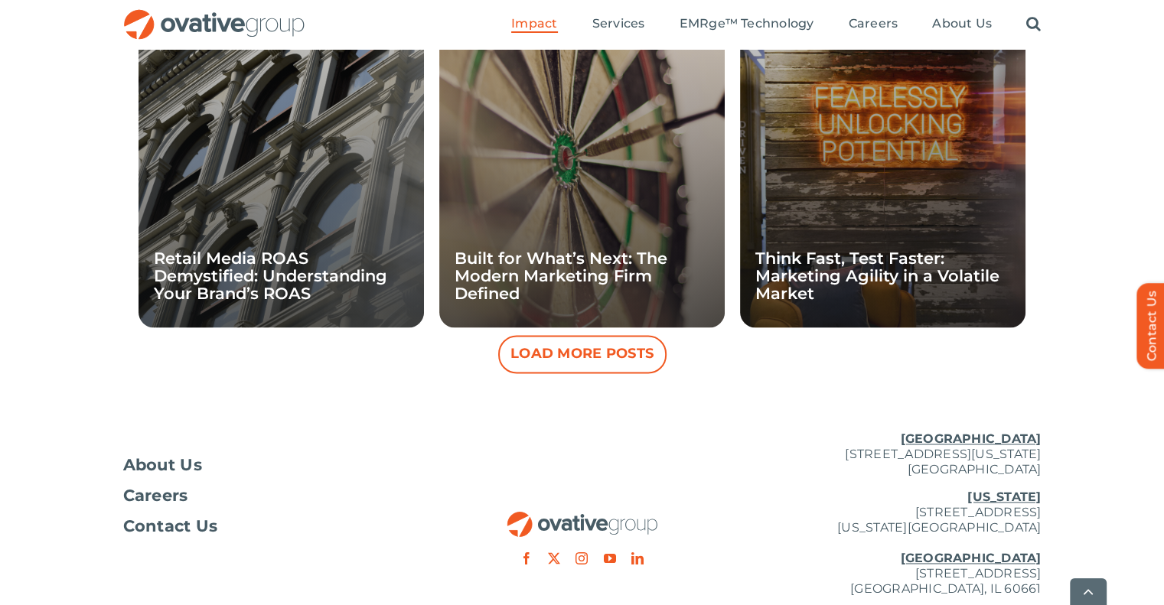 The width and height of the screenshot is (1164, 605). Describe the element at coordinates (526, 559) in the screenshot. I see `a: facebook` at that location.